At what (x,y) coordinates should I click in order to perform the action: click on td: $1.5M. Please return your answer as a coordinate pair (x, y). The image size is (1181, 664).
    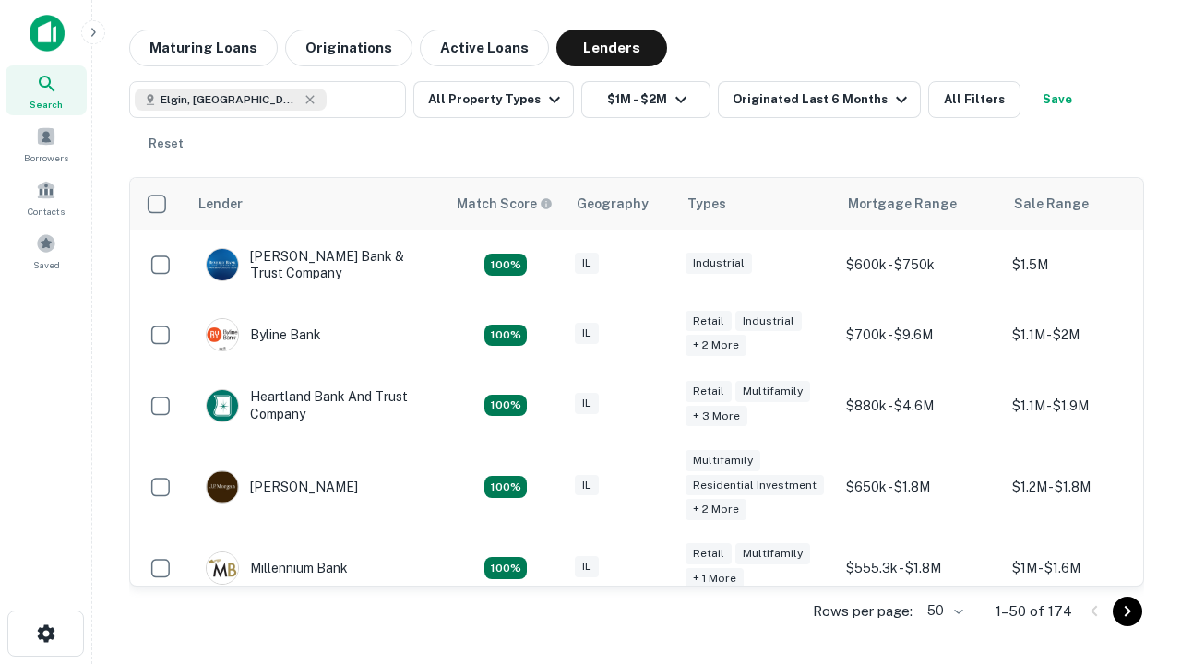
    Looking at the image, I should click on (1086, 265).